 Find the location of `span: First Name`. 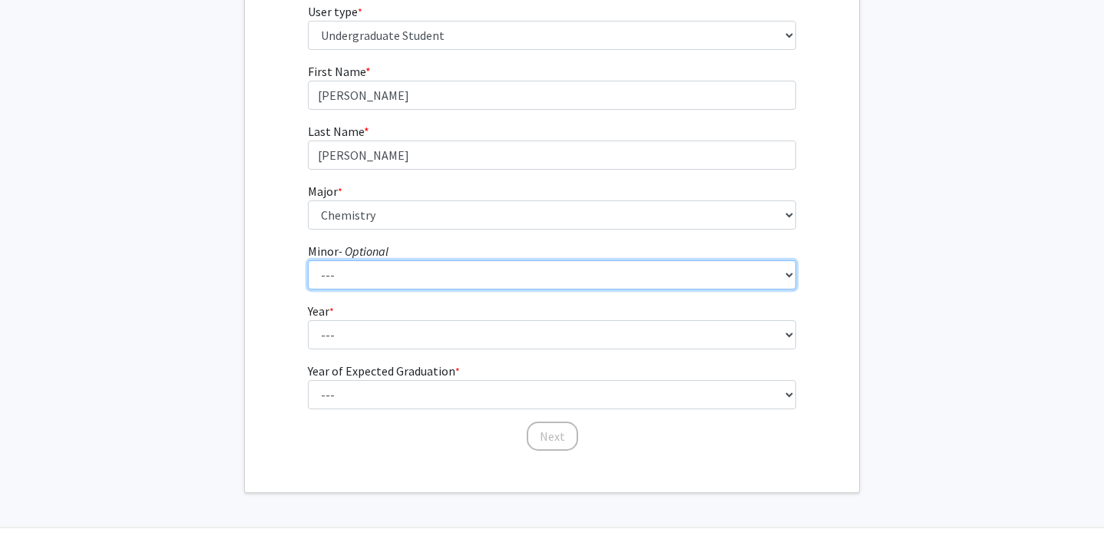

span: First Name is located at coordinates (336, 71).